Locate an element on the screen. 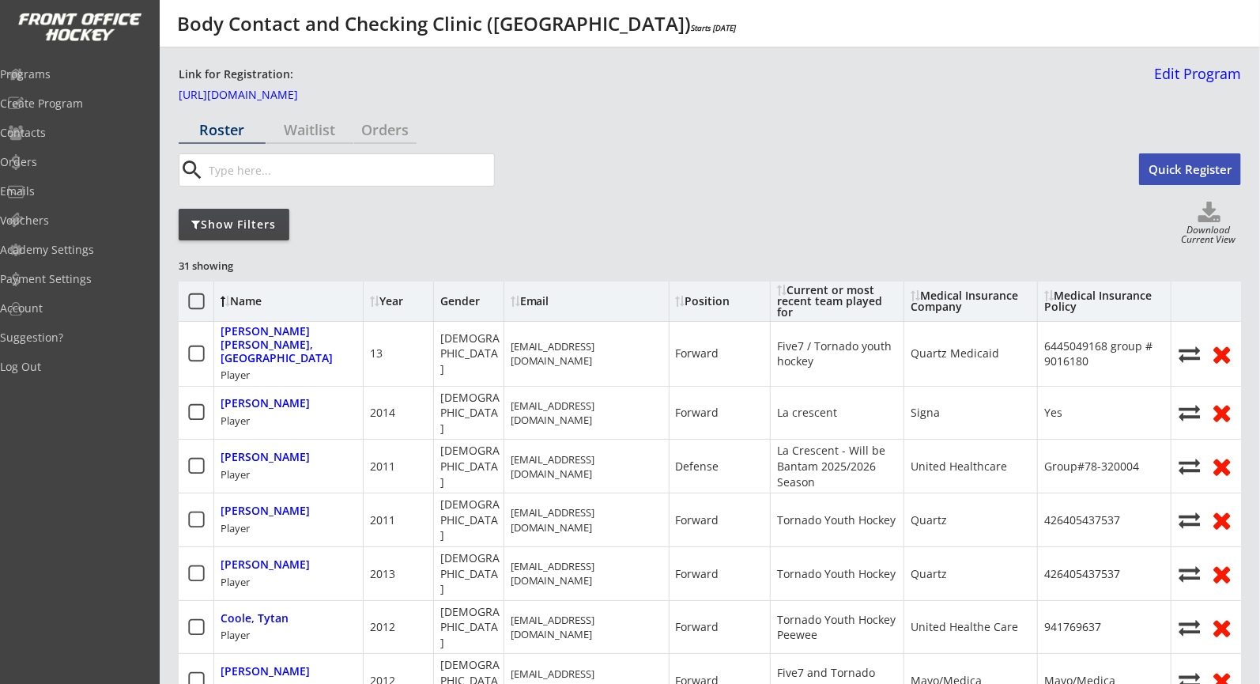  a: Edit Program is located at coordinates (1195, 80).